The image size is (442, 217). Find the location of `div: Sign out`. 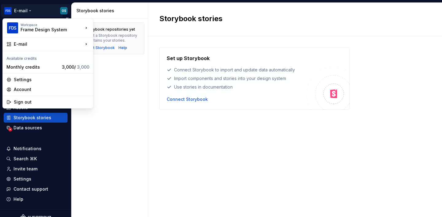

div: Sign out is located at coordinates (52, 102).